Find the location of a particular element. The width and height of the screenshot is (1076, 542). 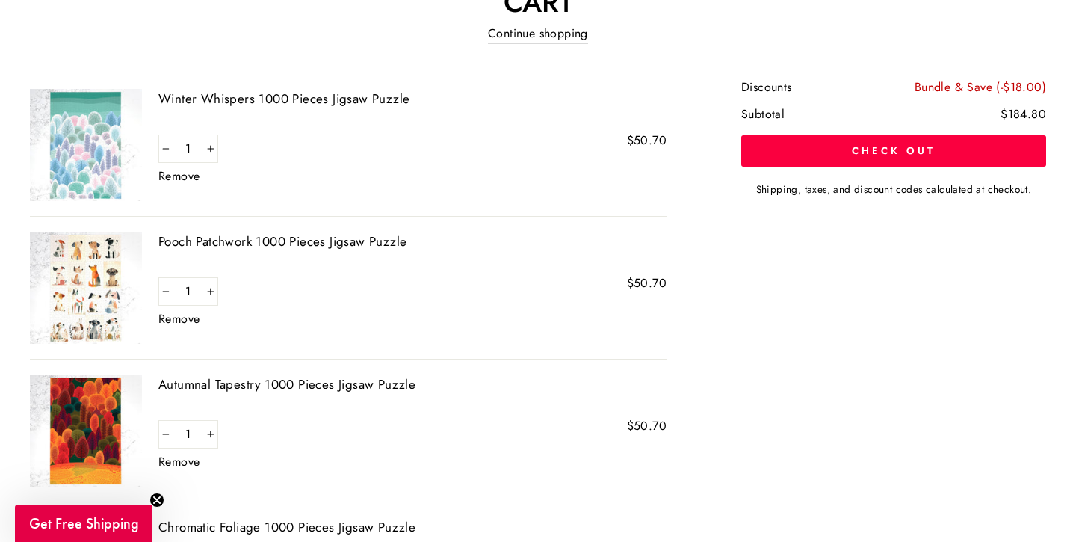

a: Winter Whispers 1000 Pieces Jigsaw Puzzle is located at coordinates (412, 99).